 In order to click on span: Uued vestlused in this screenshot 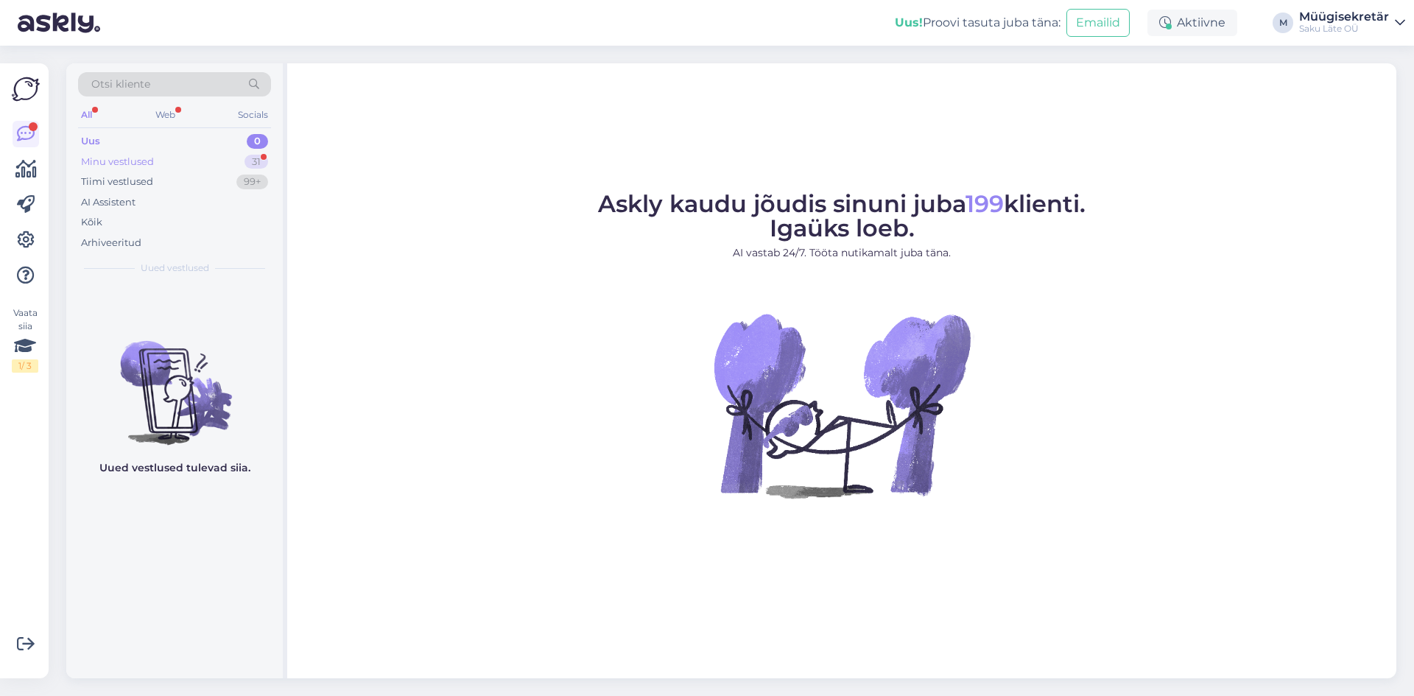, I will do `click(174, 268)`.